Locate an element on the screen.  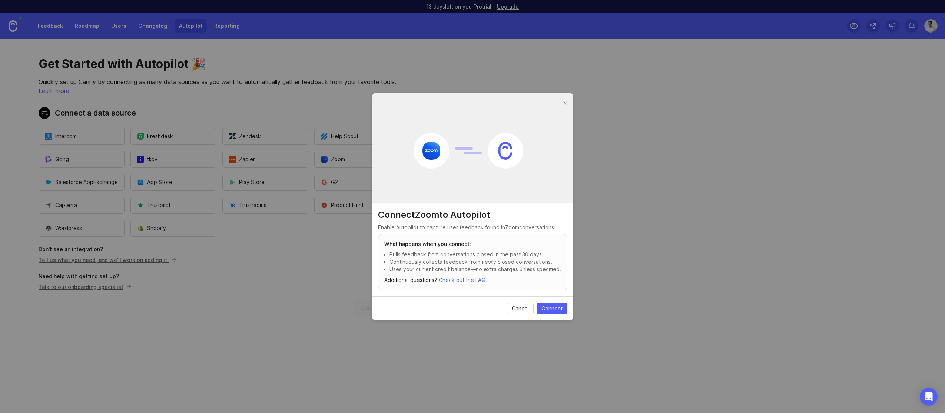
span: Connect is located at coordinates (552, 309).